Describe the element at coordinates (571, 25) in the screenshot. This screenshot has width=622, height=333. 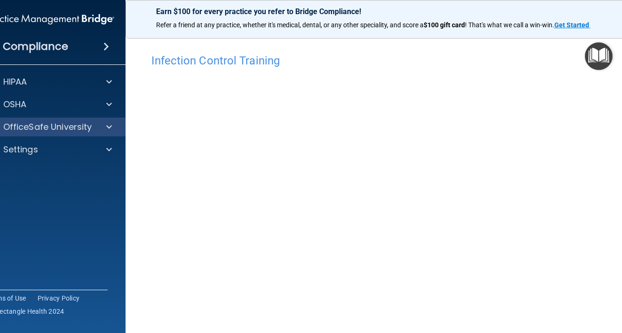
I see `strong: Get Started` at that location.